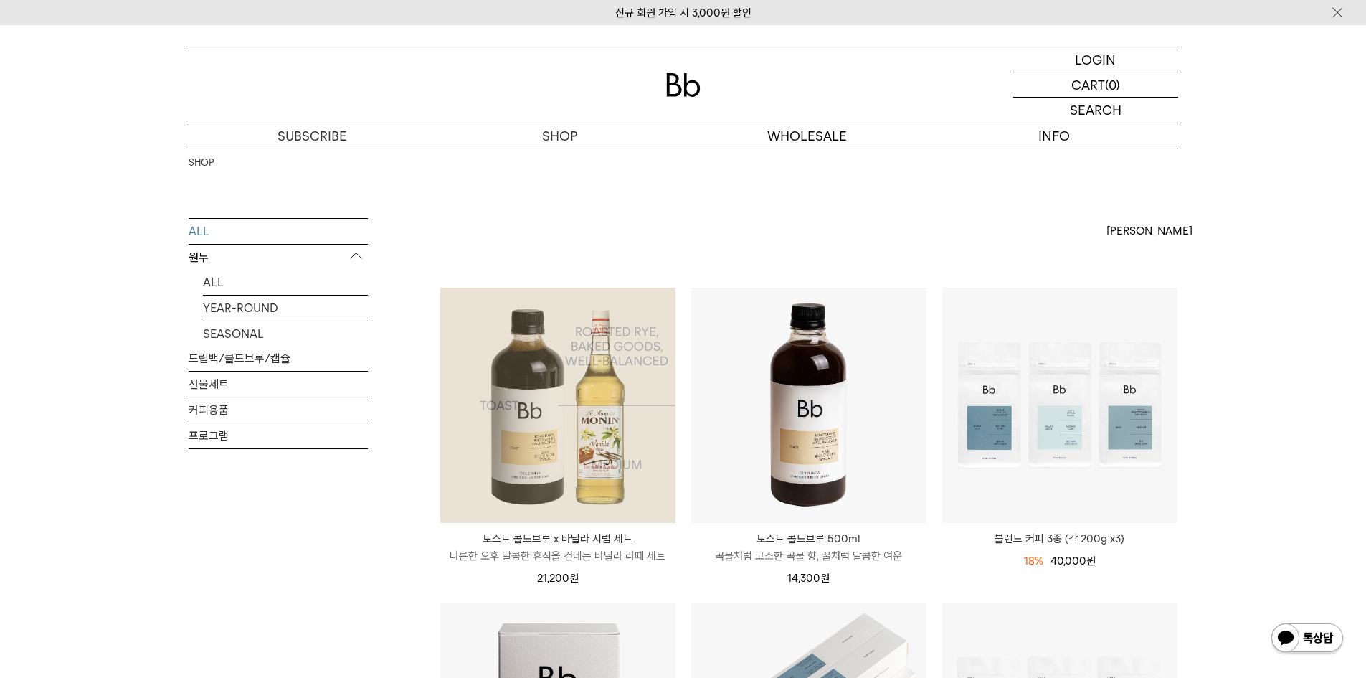  Describe the element at coordinates (558, 405) in the screenshot. I see `img: 1000001202_add2_013.jpg` at that location.